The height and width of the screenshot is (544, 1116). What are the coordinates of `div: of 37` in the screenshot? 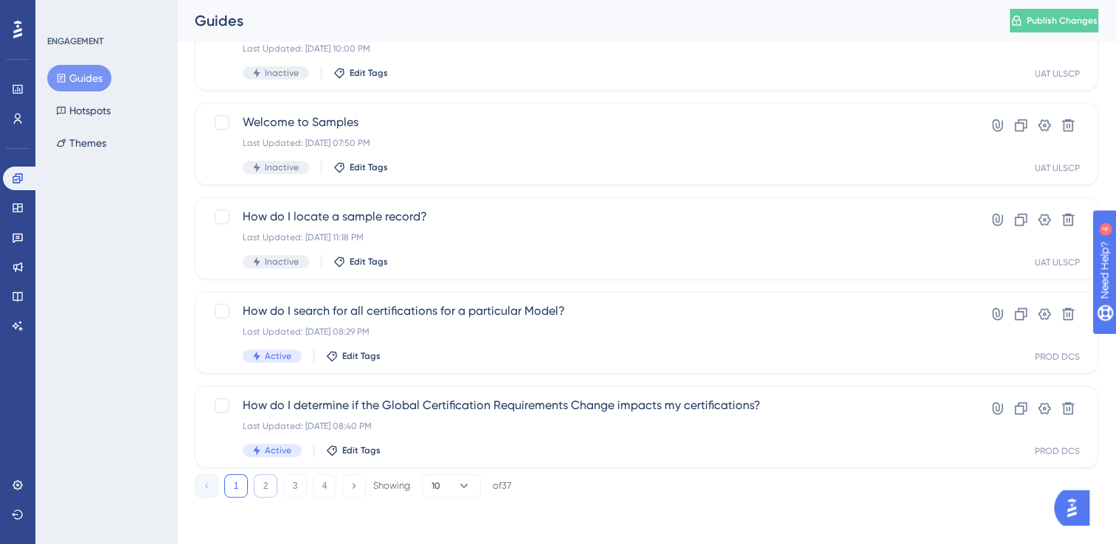 It's located at (501, 486).